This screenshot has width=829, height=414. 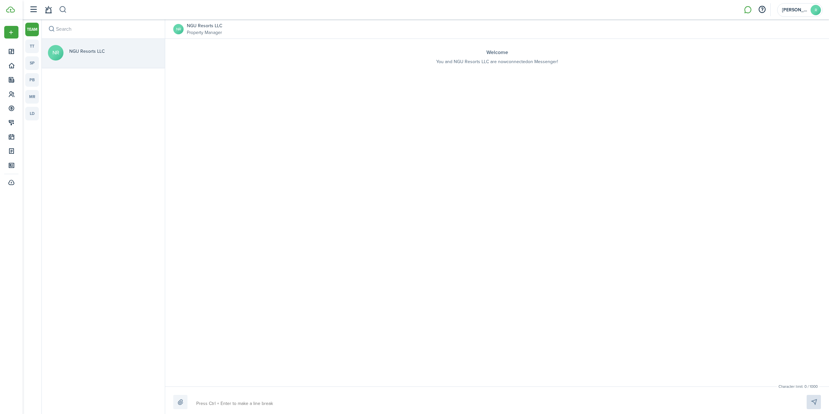 I want to click on p: You and NGU Resorts LLC are now connected on Messenger!, so click(x=497, y=62).